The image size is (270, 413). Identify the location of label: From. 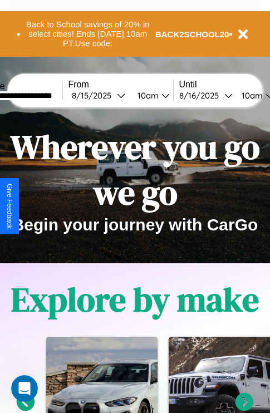
(121, 85).